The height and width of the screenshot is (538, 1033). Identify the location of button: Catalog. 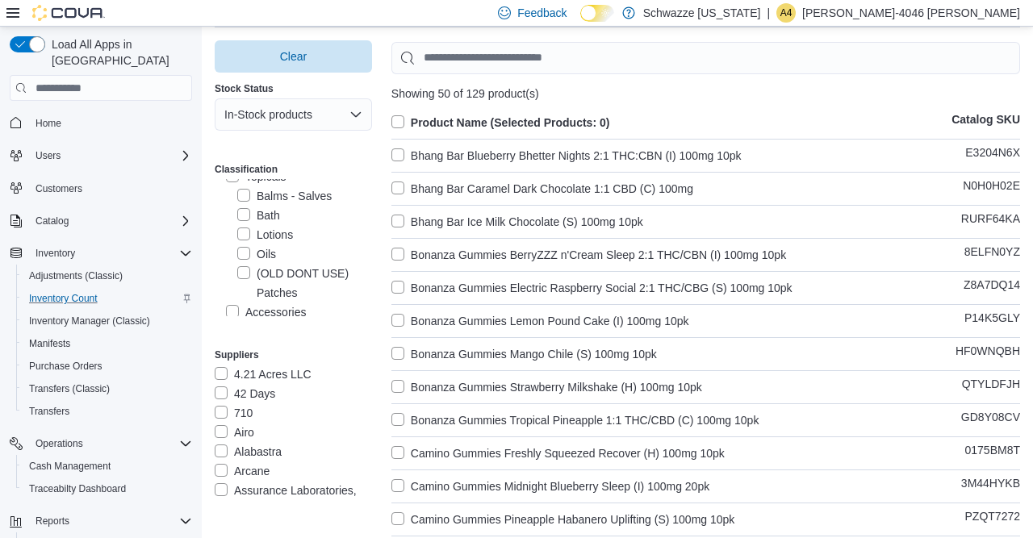
(101, 221).